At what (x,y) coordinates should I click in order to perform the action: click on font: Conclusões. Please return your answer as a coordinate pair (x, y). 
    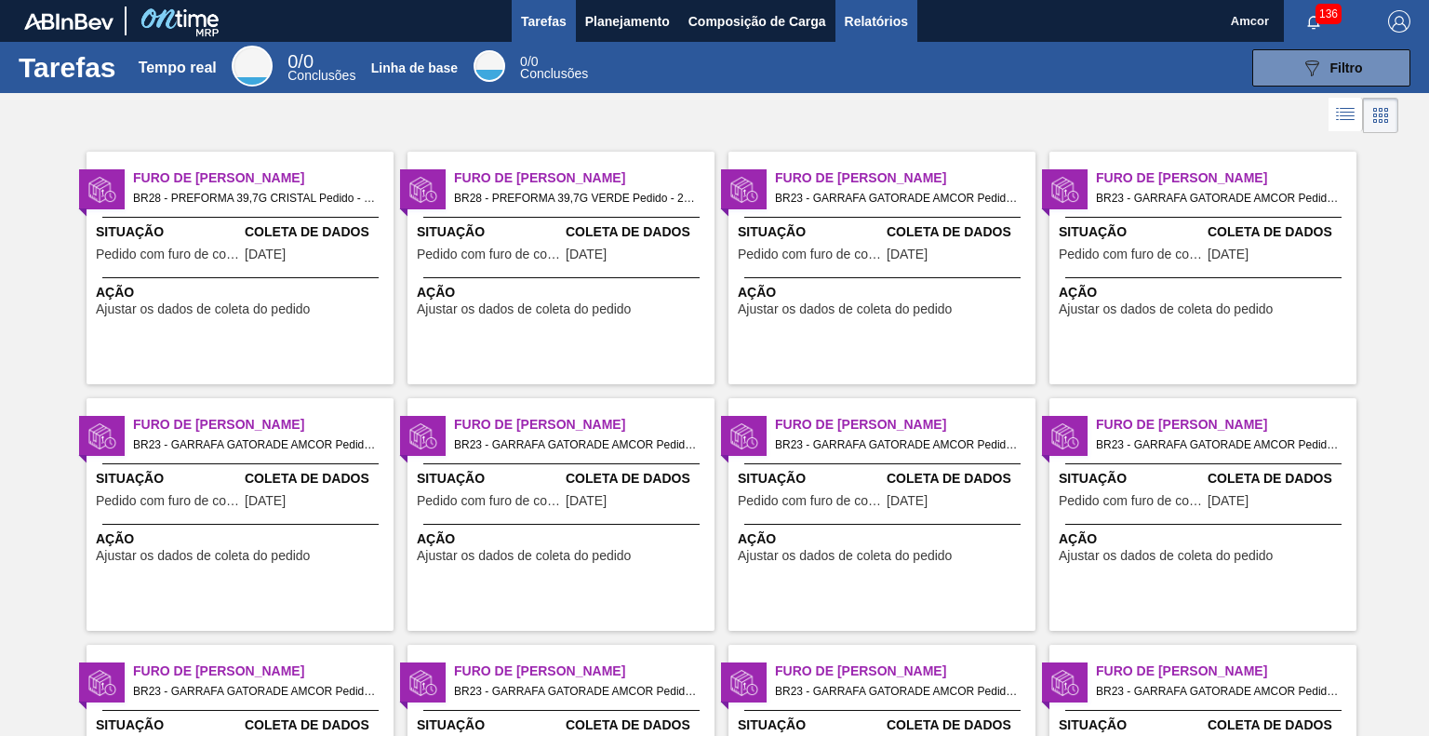
    Looking at the image, I should click on (553, 73).